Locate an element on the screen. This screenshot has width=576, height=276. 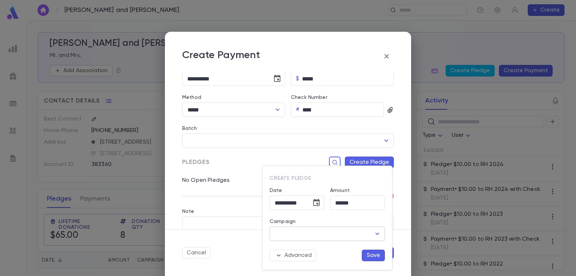
button: Save is located at coordinates (374, 255).